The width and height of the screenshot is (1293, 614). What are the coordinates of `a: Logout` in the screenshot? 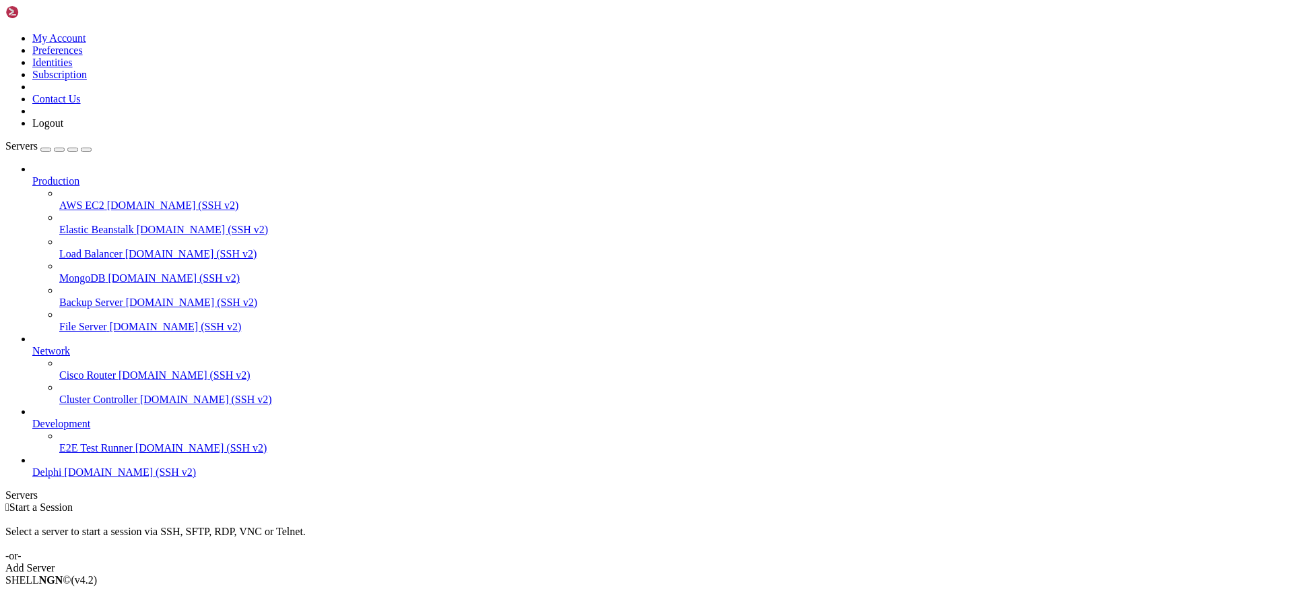 It's located at (48, 123).